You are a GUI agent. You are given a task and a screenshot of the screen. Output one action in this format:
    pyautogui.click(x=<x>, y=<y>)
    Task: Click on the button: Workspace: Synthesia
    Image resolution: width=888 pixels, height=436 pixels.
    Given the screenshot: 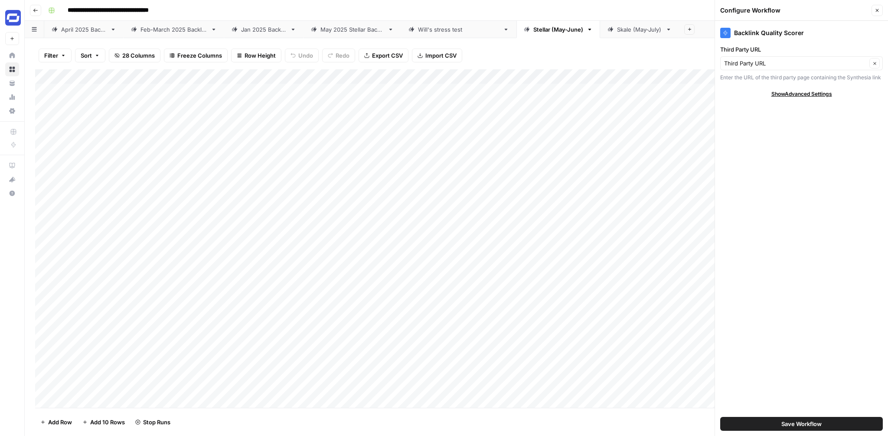 What is the action you would take?
    pyautogui.click(x=12, y=18)
    